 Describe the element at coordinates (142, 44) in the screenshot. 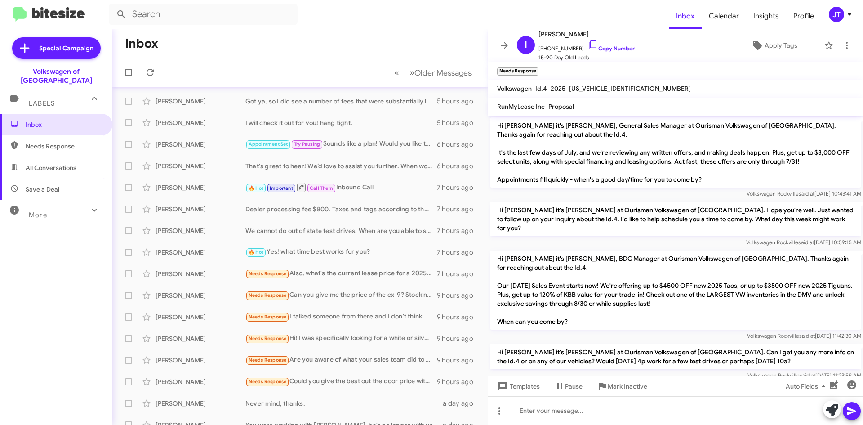

I see `h1: Inbox` at that location.